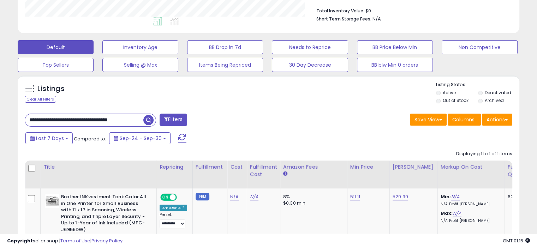  Describe the element at coordinates (90, 139) in the screenshot. I see `span: Compared to:` at that location.